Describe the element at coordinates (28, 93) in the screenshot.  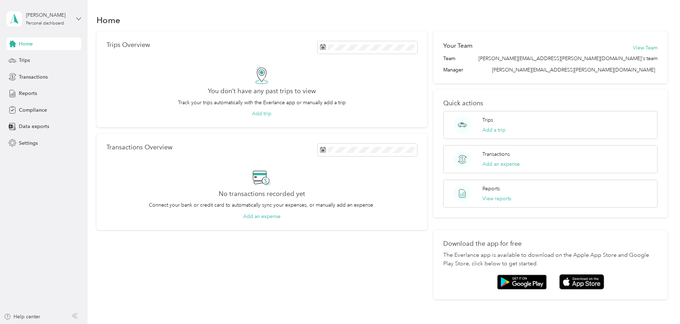
I see `span: Reports` at that location.